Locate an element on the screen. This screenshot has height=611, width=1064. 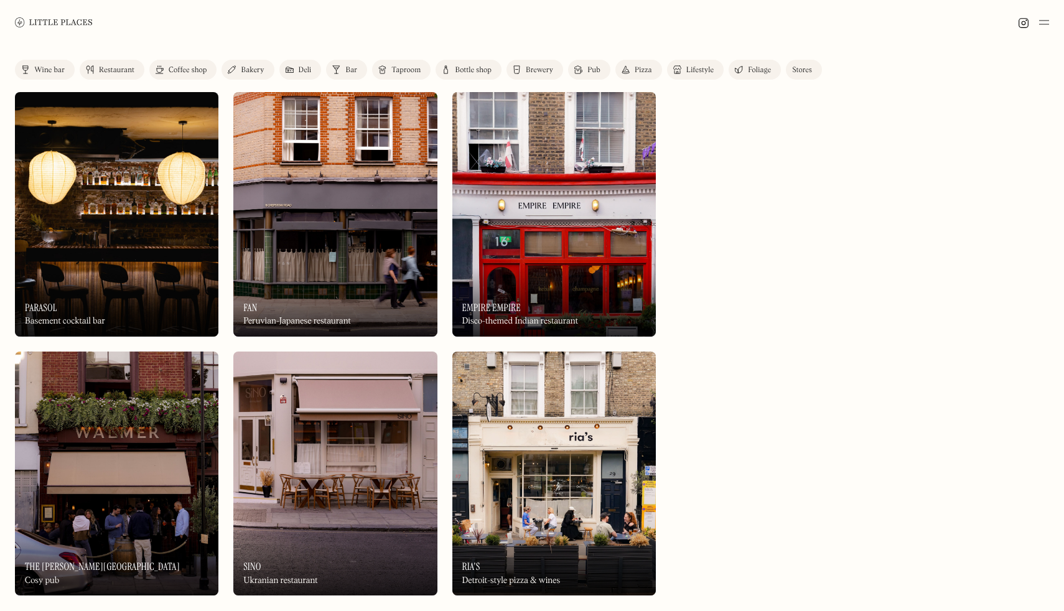
a: Deli is located at coordinates (301, 70).